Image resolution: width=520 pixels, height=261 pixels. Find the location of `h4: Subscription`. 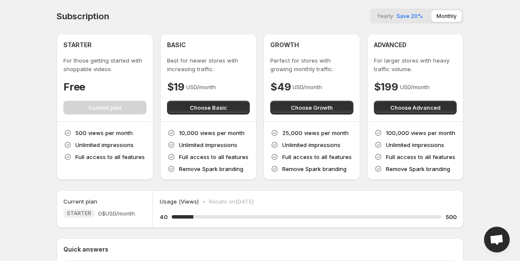

h4: Subscription is located at coordinates (83, 16).